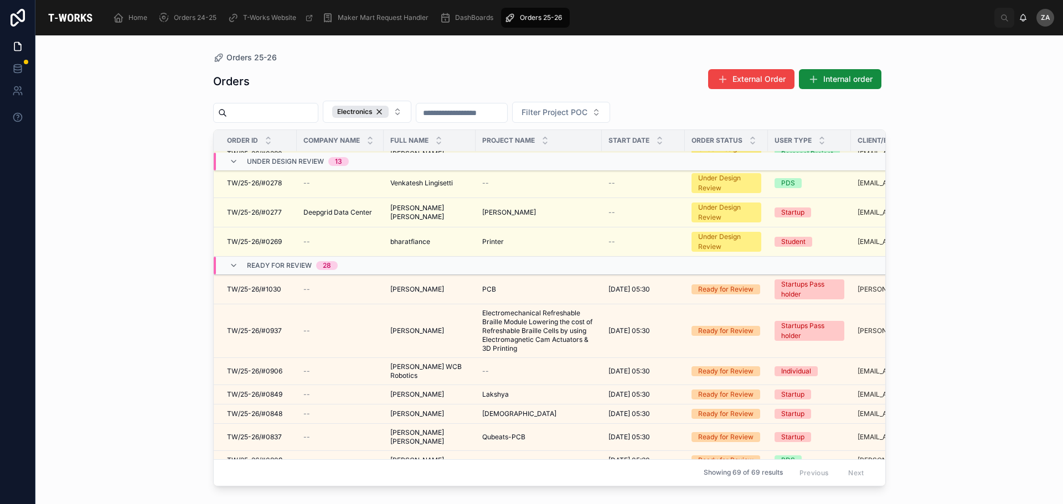 This screenshot has height=504, width=1063. Describe the element at coordinates (809, 371) in the screenshot. I see `a: Individual` at that location.